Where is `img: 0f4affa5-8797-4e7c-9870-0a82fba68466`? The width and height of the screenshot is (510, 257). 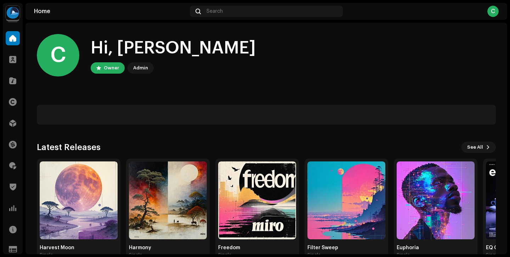
img: 0f4affa5-8797-4e7c-9870-0a82fba68466 is located at coordinates (257, 200).